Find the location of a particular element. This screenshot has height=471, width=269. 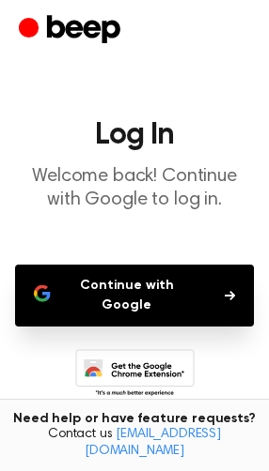

span: Contact us is located at coordinates (134, 443).